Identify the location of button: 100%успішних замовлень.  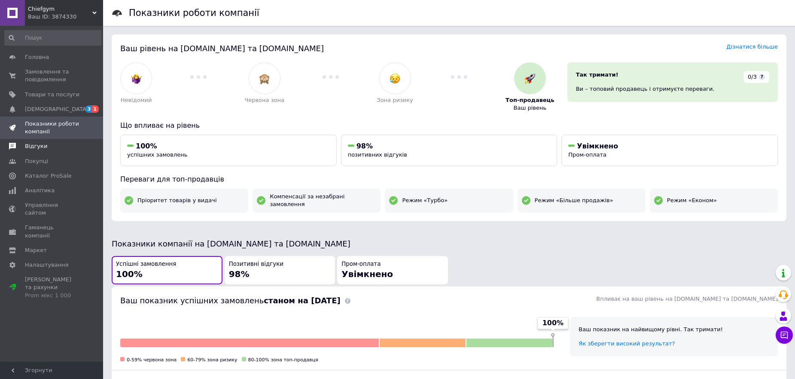
(229, 150).